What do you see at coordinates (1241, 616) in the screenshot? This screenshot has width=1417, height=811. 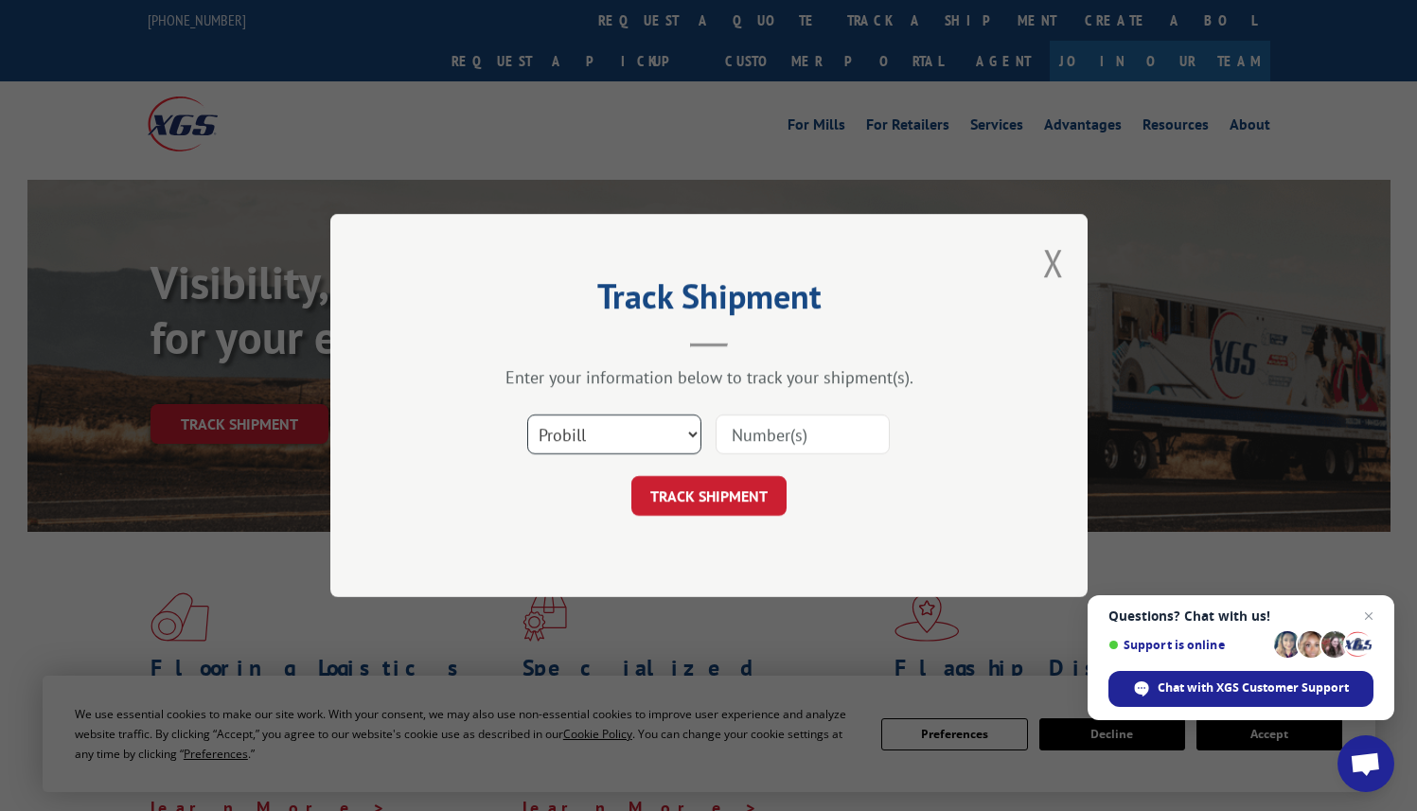 I see `span: Questions? Chat with us!` at bounding box center [1241, 616].